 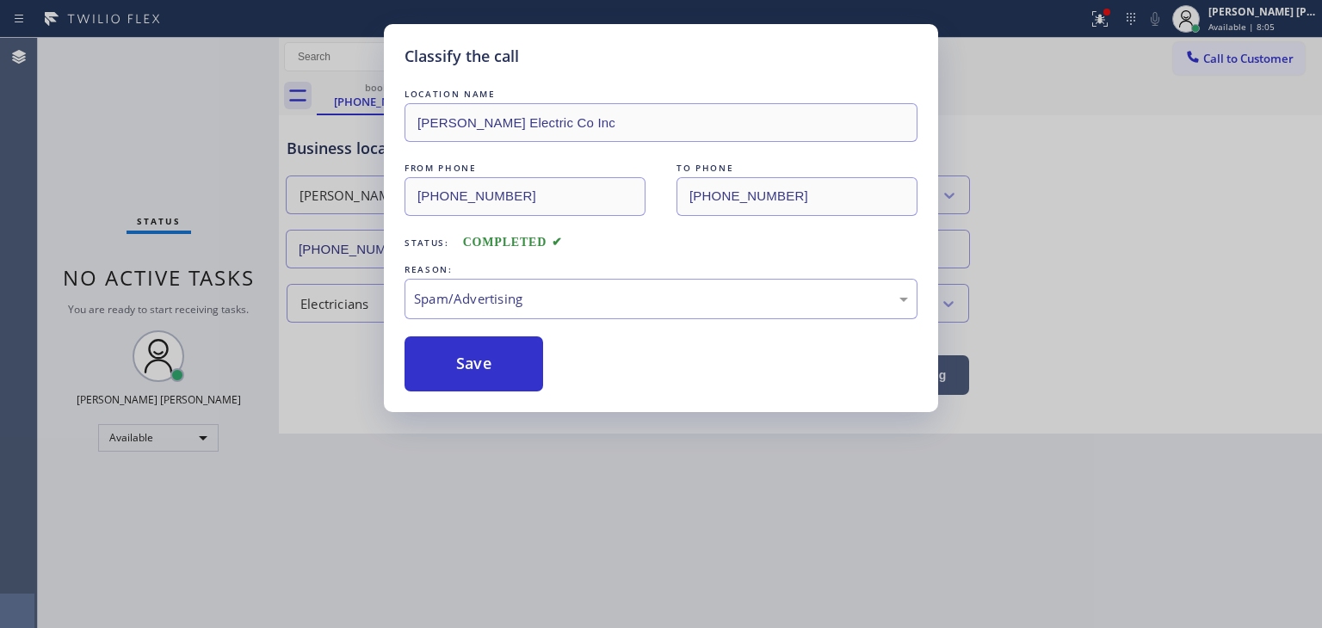 I want to click on span: COMPLETED, so click(x=513, y=242).